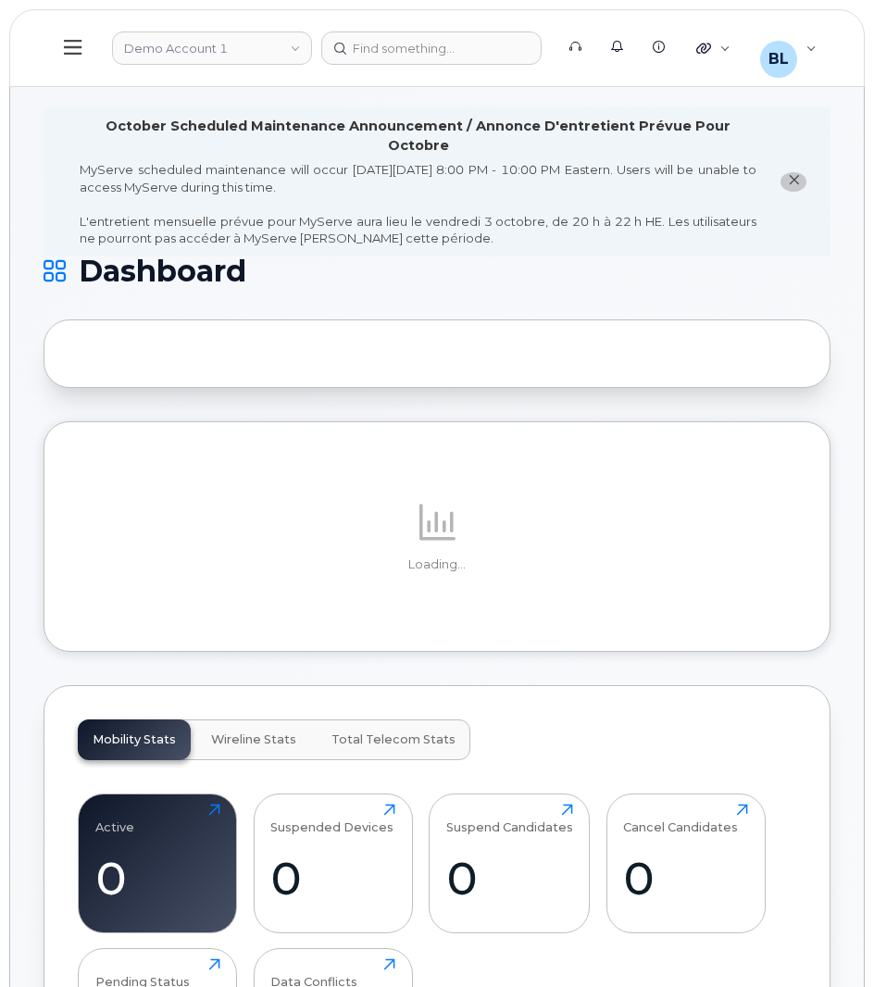 The width and height of the screenshot is (874, 987). I want to click on p: Loading..., so click(437, 565).